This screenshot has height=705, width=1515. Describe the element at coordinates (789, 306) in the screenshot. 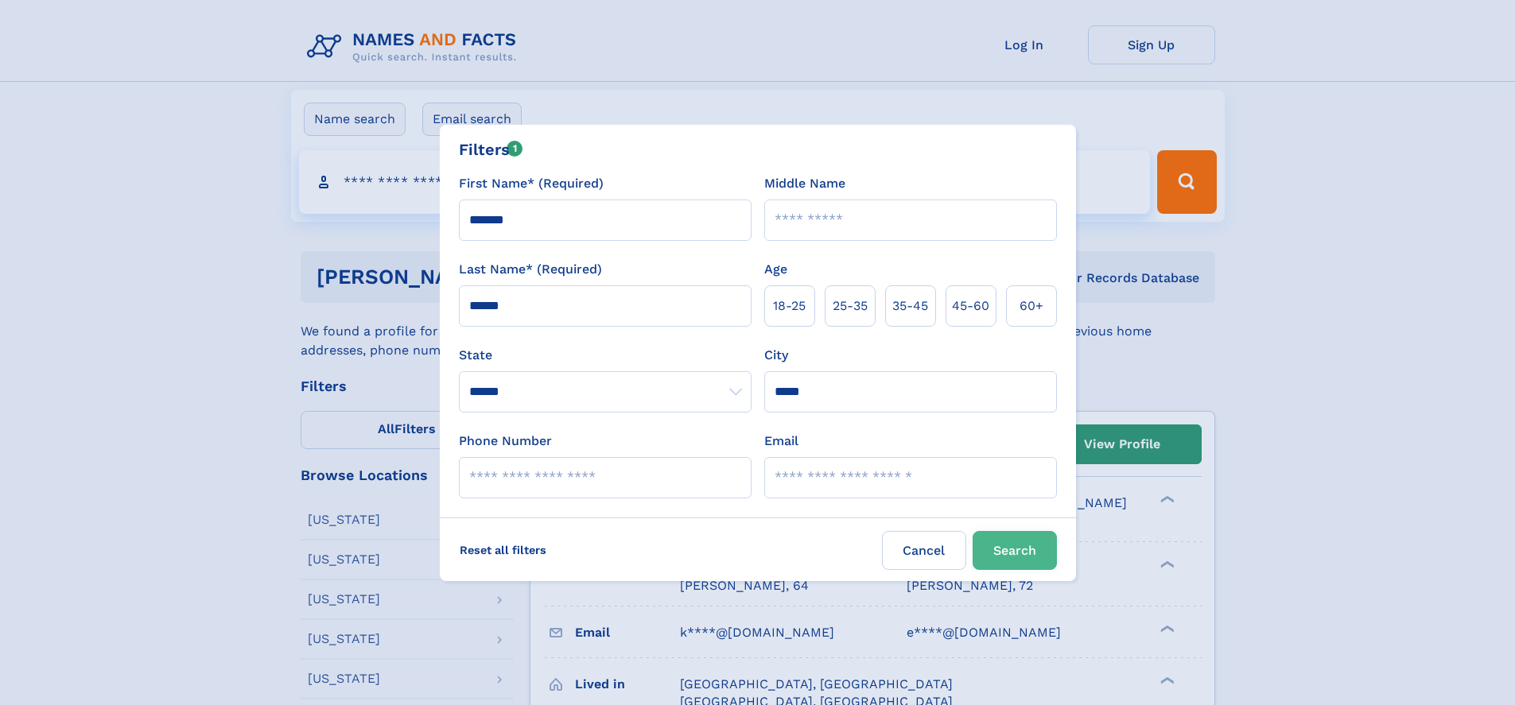

I see `span: 18‑25` at that location.